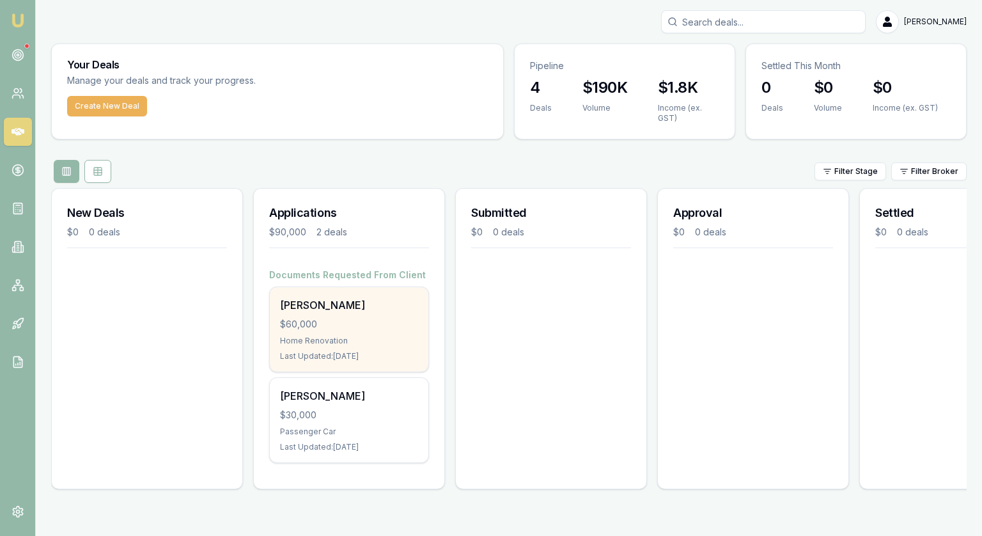 This screenshot has width=982, height=536. I want to click on div: $30,000, so click(349, 415).